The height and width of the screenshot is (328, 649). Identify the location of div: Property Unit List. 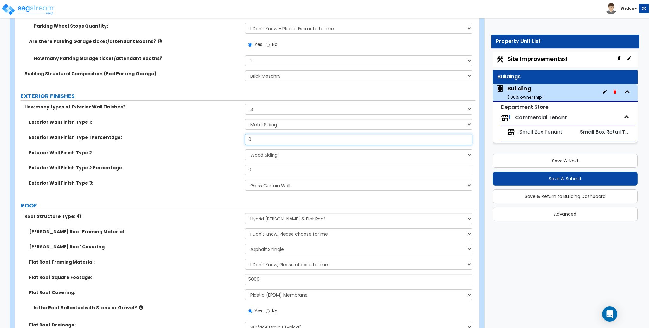
(565, 41).